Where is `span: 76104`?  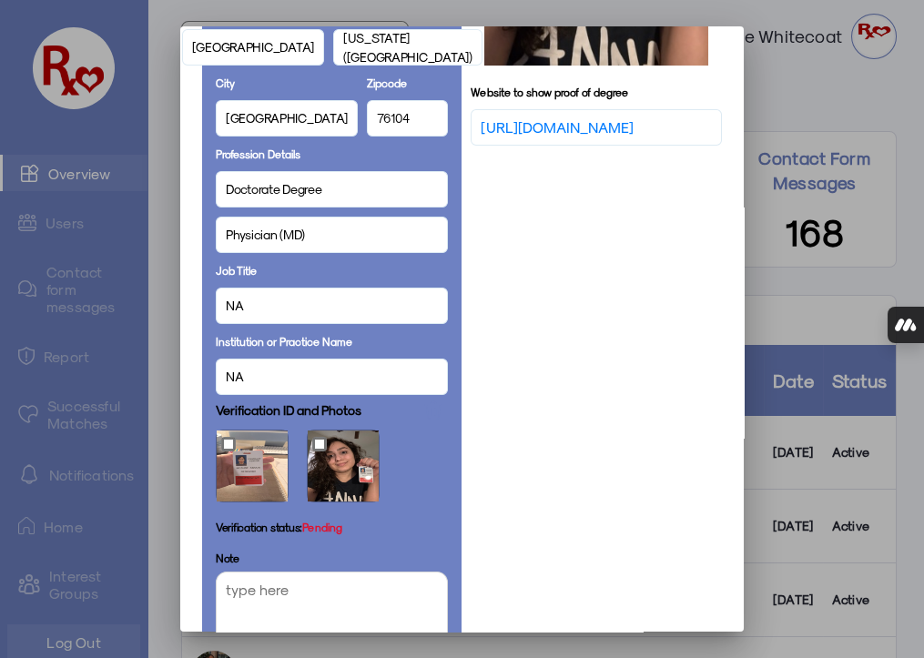 span: 76104 is located at coordinates (393, 117).